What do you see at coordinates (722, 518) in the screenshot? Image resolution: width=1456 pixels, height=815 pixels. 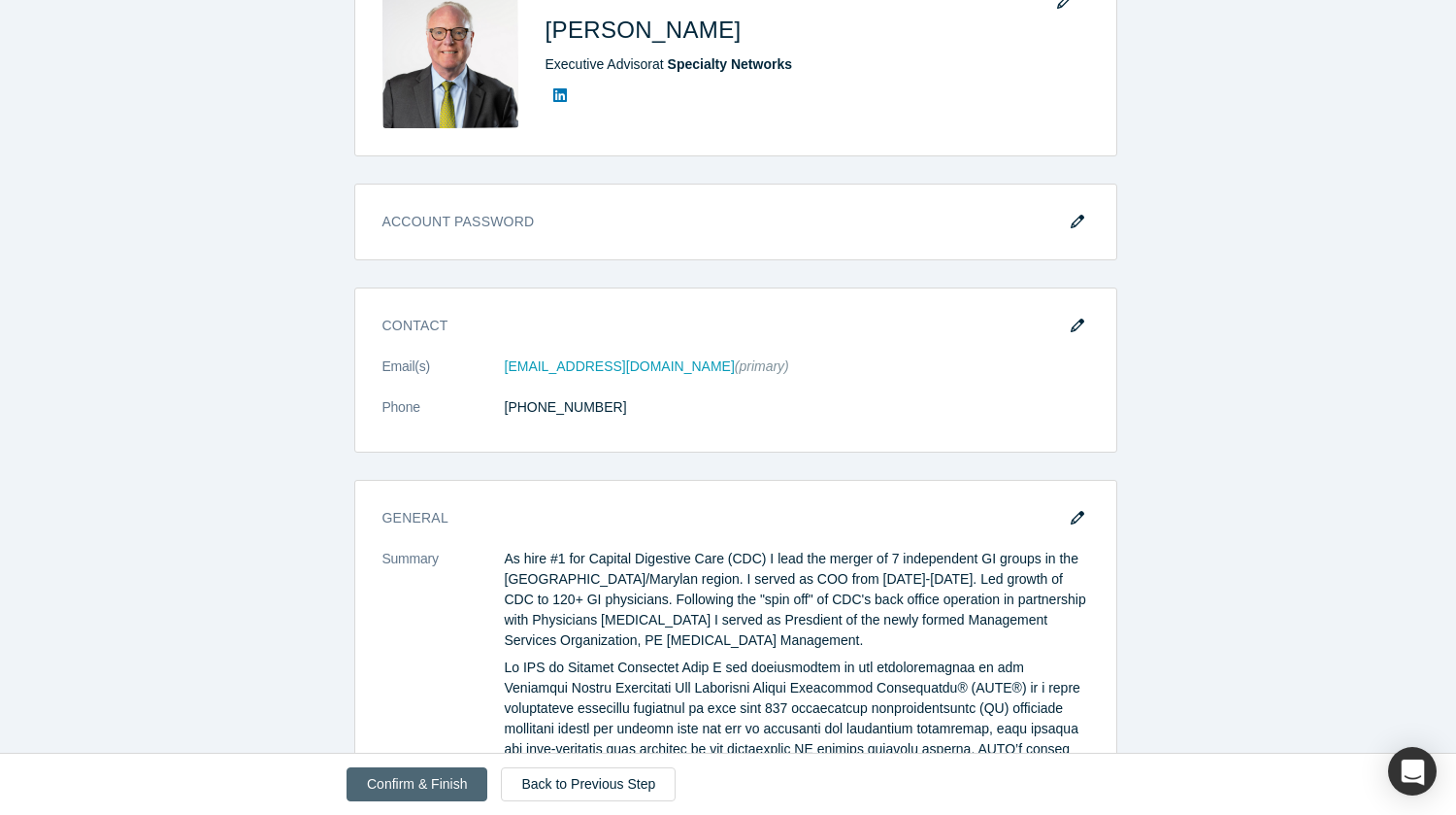 I see `h3: General` at bounding box center [722, 518].